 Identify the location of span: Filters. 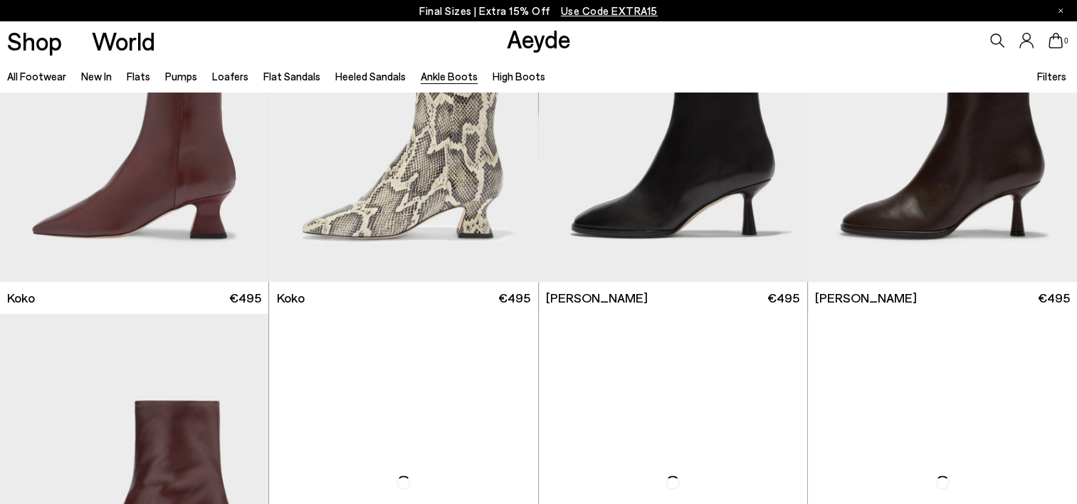
(1050, 76).